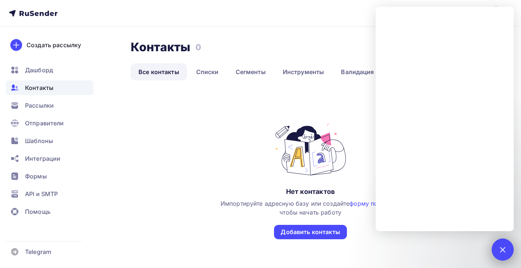  Describe the element at coordinates (251, 72) in the screenshot. I see `a: Сегменты` at that location.